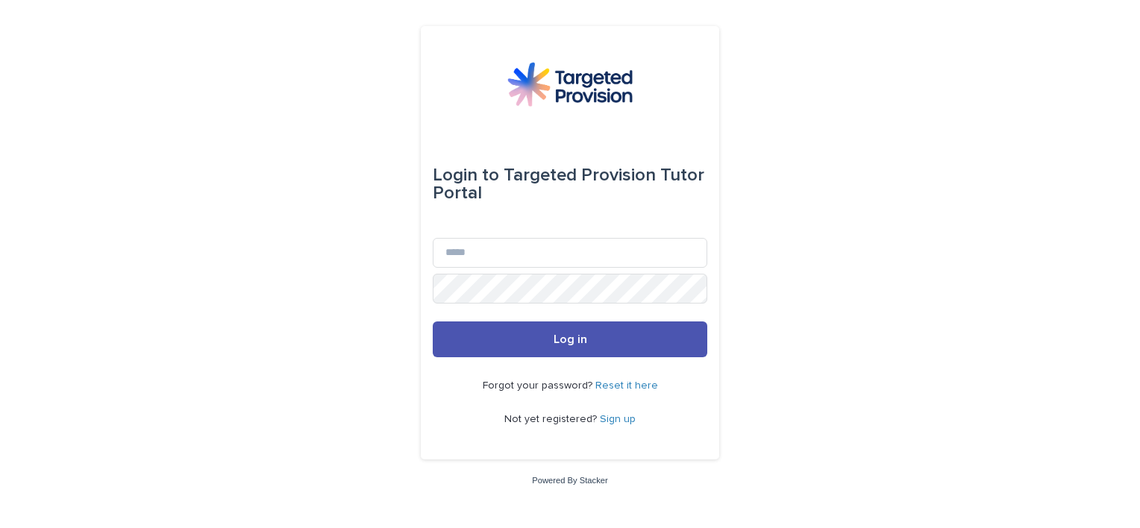  What do you see at coordinates (626, 386) in the screenshot?
I see `a: Reset it here` at bounding box center [626, 386].